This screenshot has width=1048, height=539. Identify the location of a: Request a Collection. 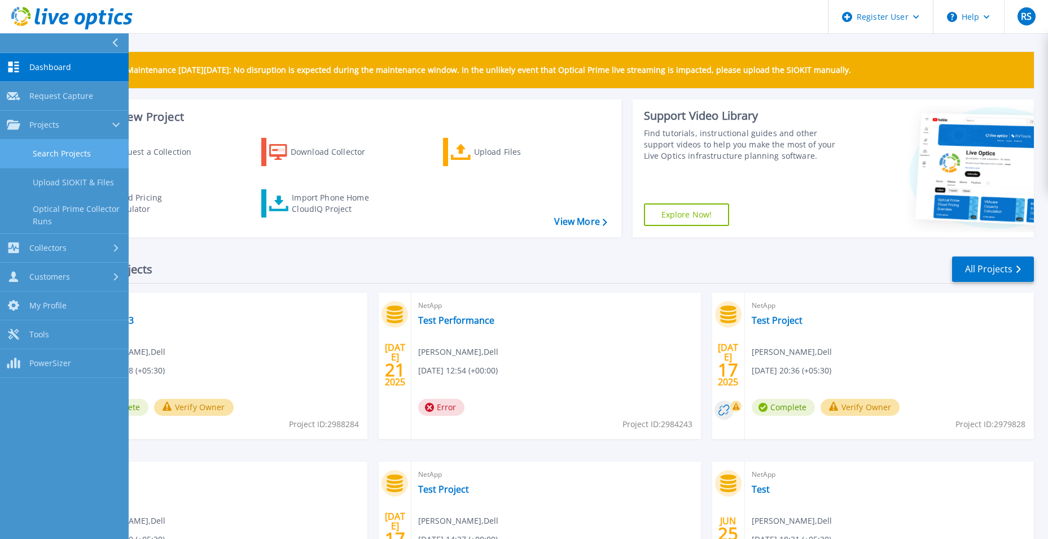
(143, 152).